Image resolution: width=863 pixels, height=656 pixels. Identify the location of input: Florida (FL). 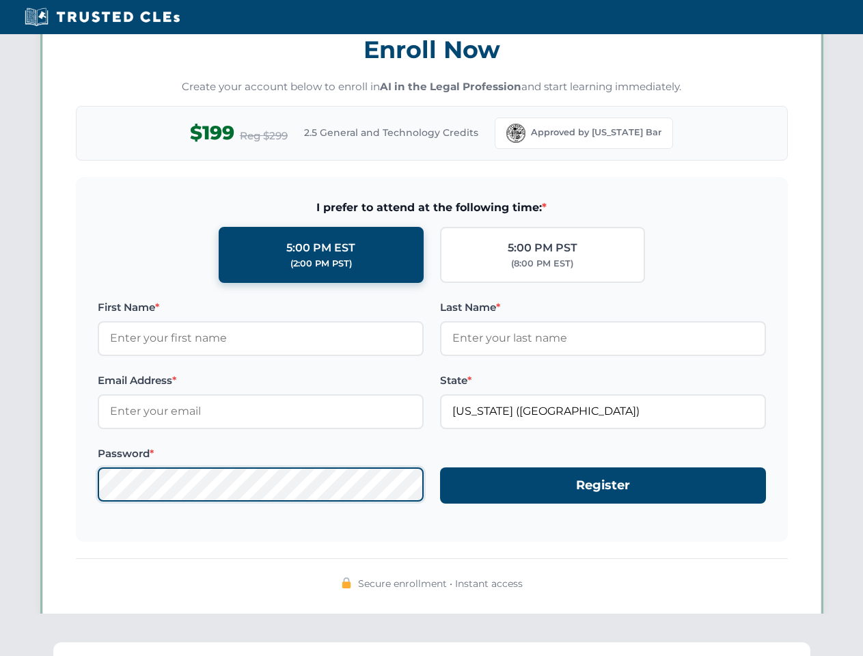
(603, 411).